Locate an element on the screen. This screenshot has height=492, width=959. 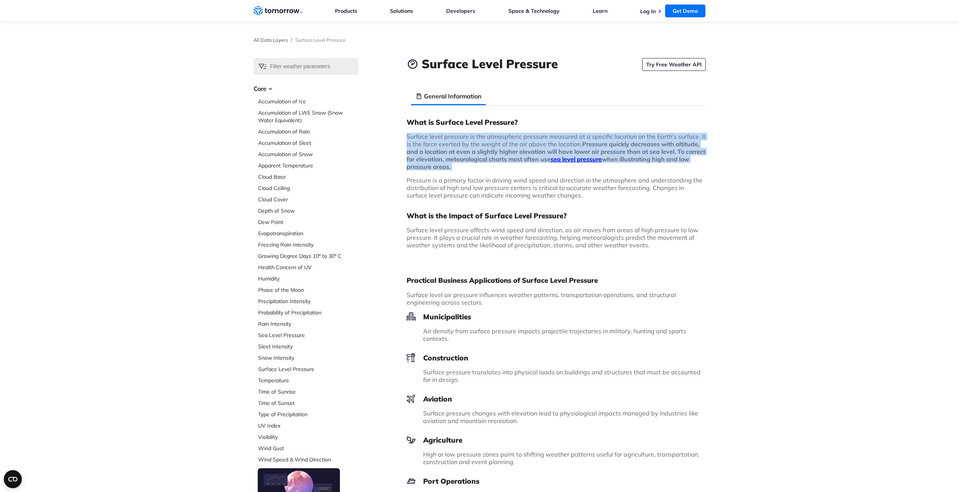
a: Cloud Ceiling is located at coordinates (308, 188).